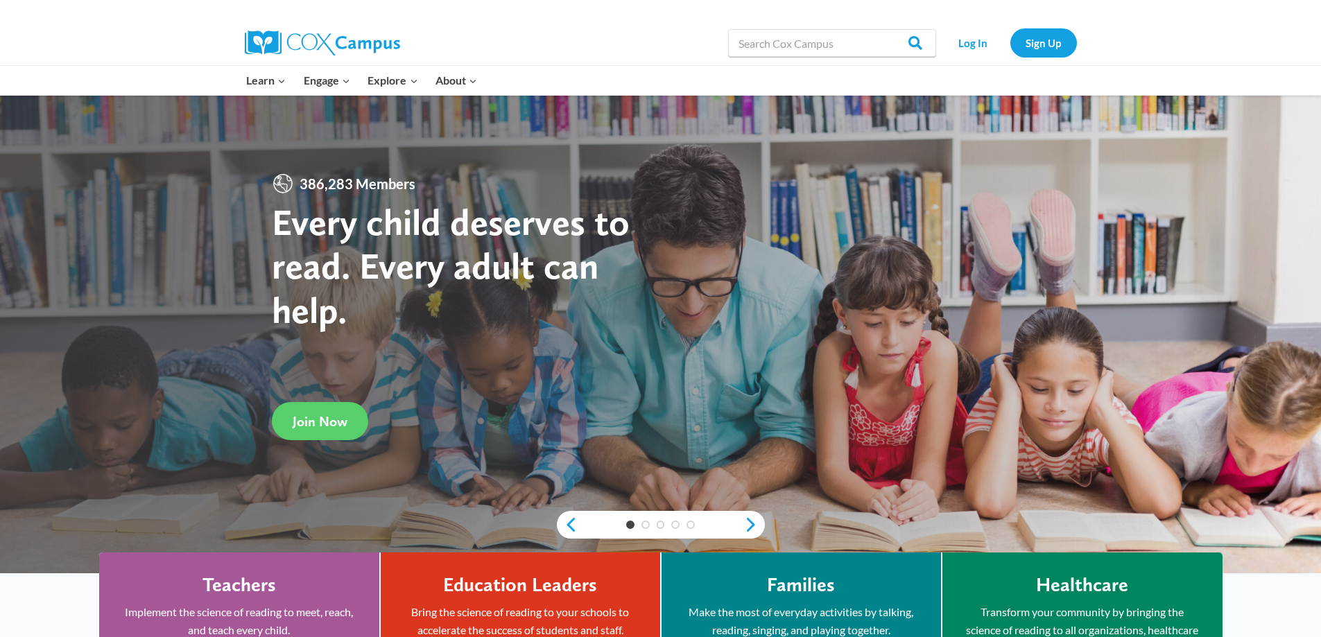 This screenshot has width=1321, height=637. I want to click on span: Join Now, so click(320, 422).